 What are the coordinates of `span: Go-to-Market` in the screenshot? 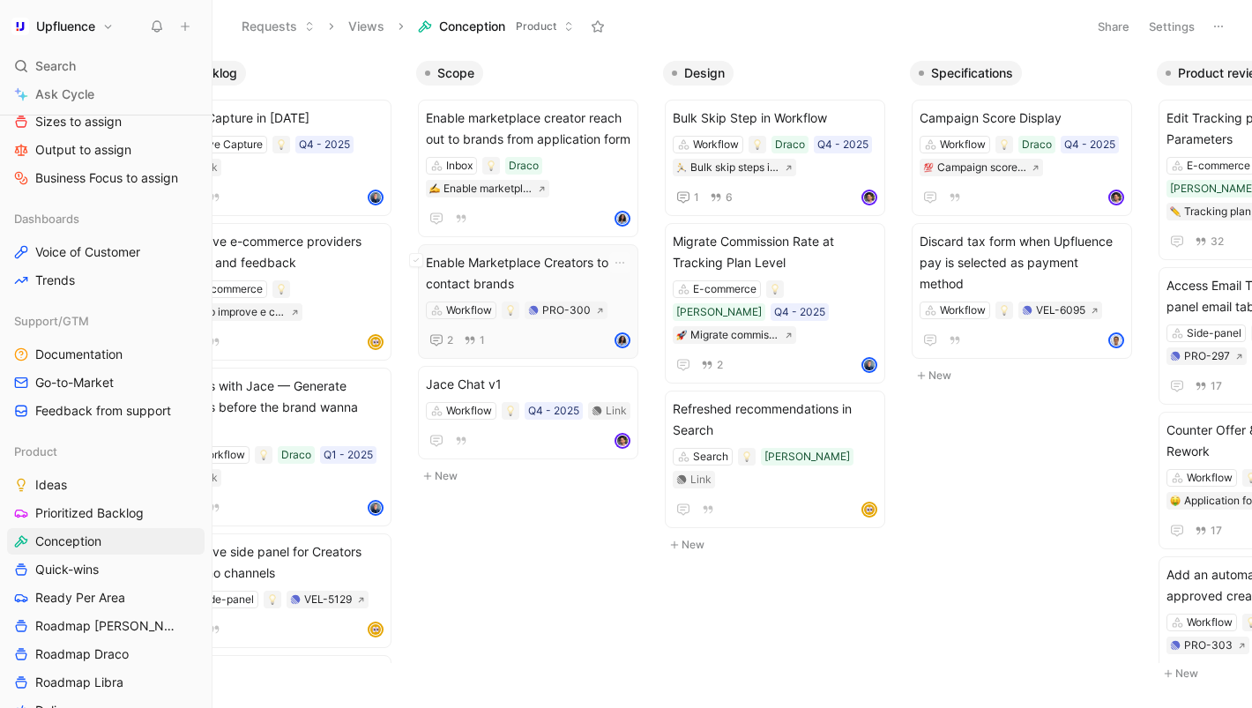 It's located at (74, 383).